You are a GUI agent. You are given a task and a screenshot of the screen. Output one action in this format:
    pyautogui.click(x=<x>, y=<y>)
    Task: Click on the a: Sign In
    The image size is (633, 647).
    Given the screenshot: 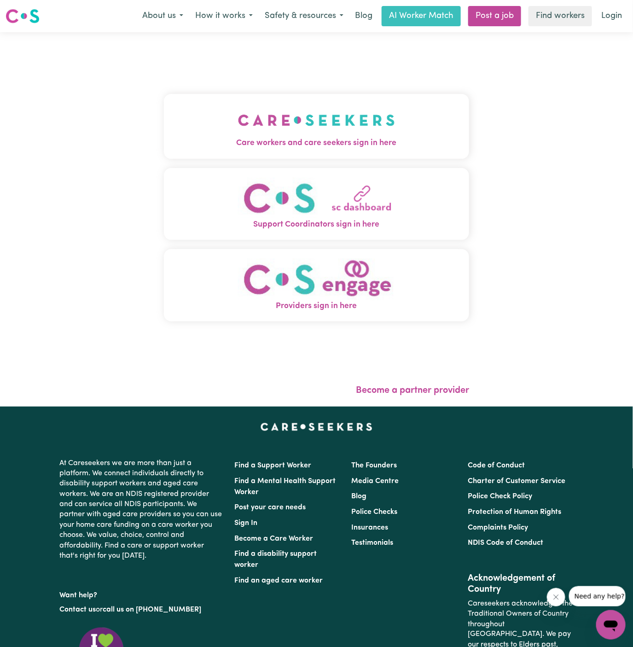 What is the action you would take?
    pyautogui.click(x=246, y=523)
    